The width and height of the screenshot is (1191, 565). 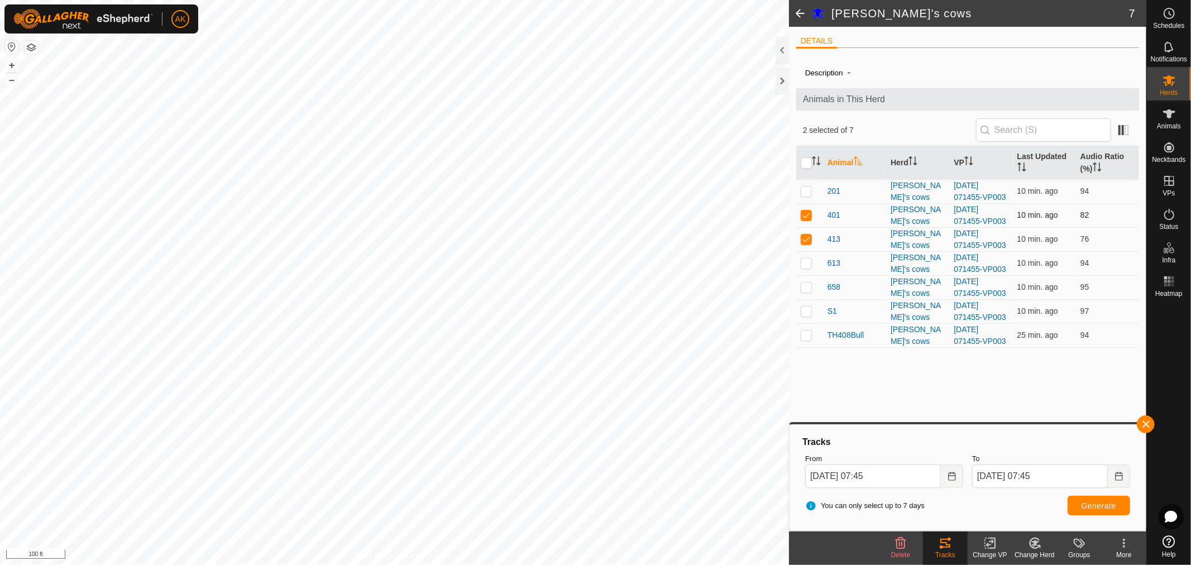 I want to click on span: 658, so click(x=834, y=287).